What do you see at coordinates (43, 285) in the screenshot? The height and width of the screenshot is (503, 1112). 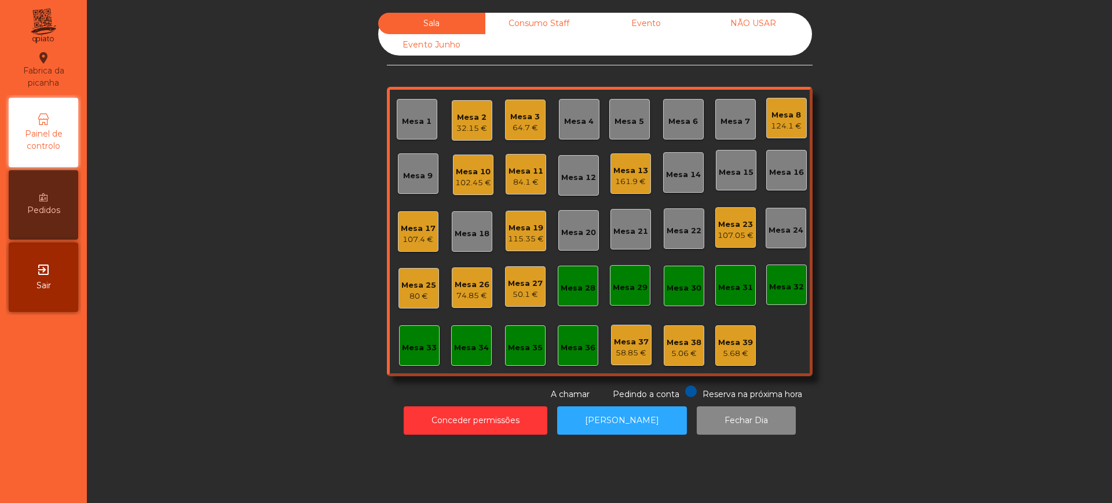 I see `span: Sair` at bounding box center [43, 285].